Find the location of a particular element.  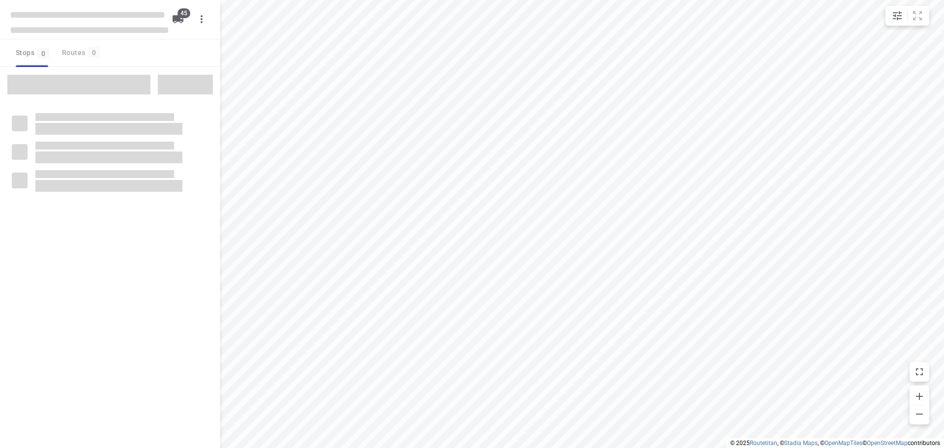

a: Routetitan is located at coordinates (763, 443).